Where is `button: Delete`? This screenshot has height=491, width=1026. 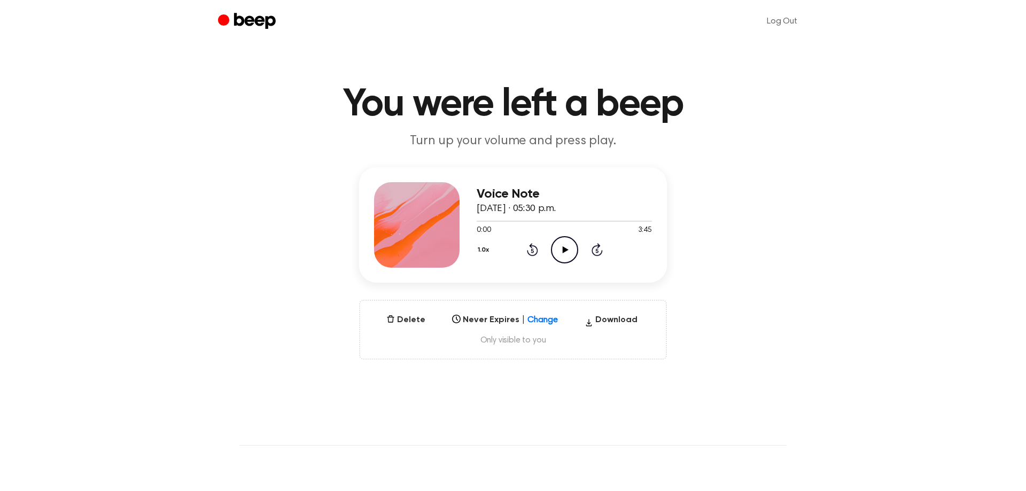
button: Delete is located at coordinates (405, 320).